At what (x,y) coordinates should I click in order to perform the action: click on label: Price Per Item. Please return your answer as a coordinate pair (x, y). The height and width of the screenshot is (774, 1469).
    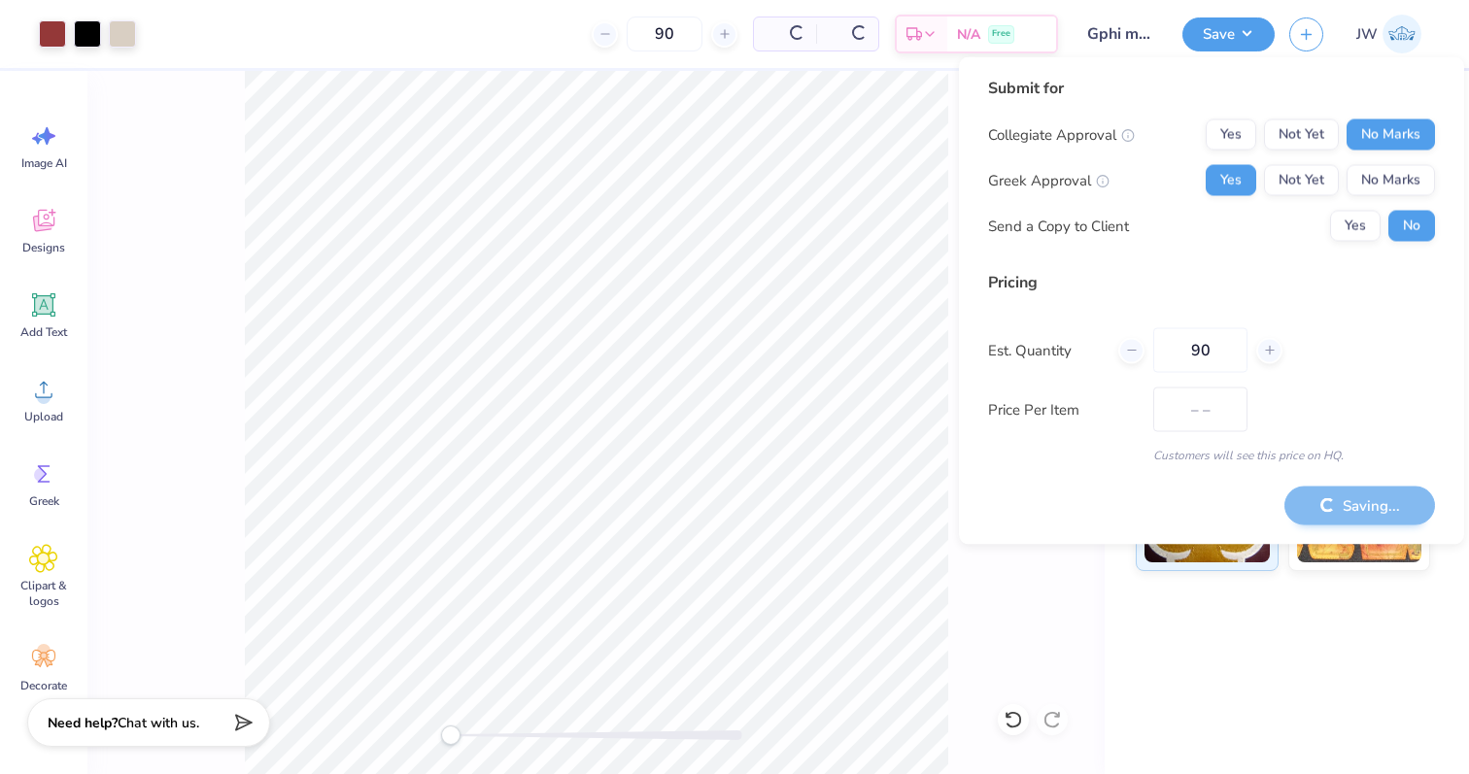
    Looking at the image, I should click on (1063, 409).